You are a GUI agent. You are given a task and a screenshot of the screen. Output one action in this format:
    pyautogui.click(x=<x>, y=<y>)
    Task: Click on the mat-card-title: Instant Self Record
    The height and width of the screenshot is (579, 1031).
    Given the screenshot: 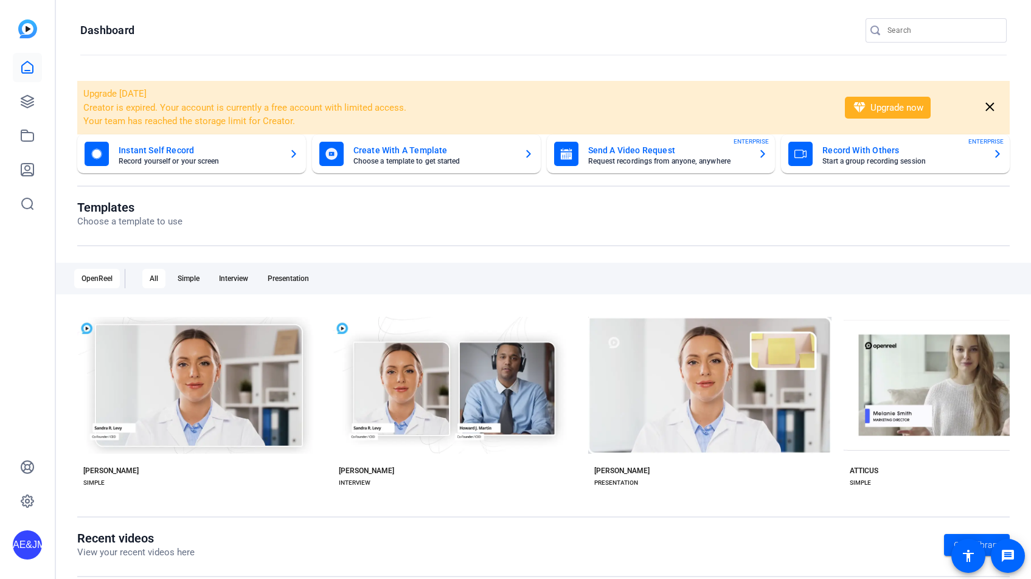 What is the action you would take?
    pyautogui.click(x=199, y=150)
    